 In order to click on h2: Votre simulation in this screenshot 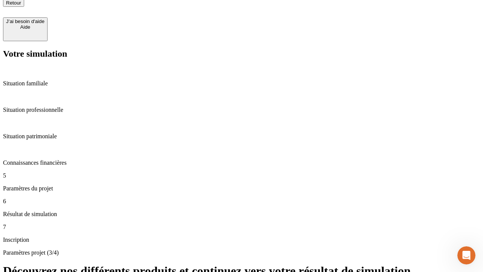, I will do `click(241, 54)`.